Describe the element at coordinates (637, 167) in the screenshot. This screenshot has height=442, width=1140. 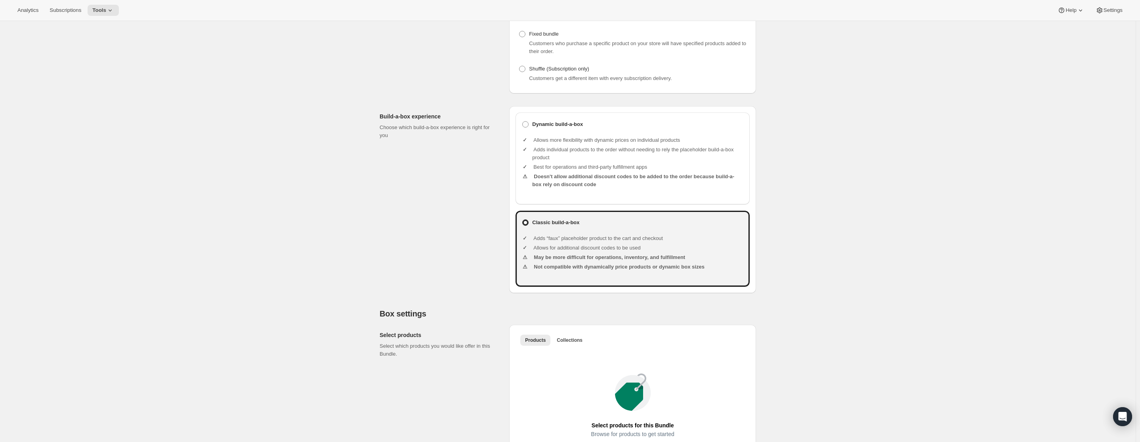
I see `li: Best for operations and third-party fulfillment apps` at that location.